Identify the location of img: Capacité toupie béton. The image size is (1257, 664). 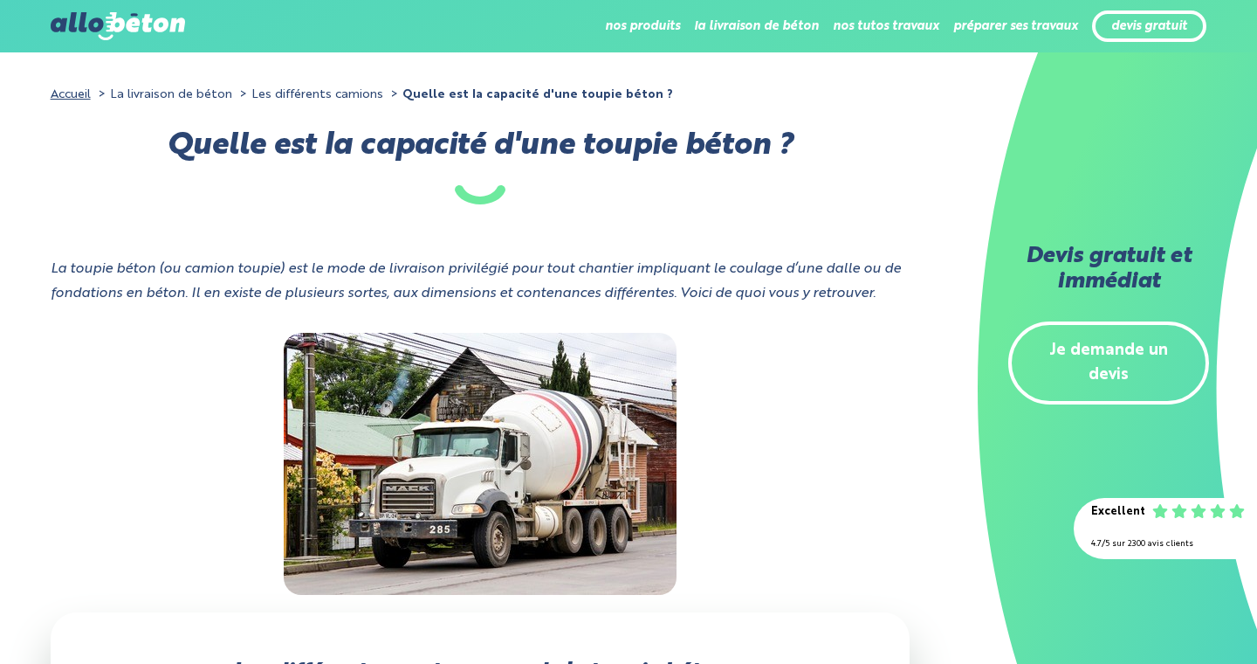
(480, 464).